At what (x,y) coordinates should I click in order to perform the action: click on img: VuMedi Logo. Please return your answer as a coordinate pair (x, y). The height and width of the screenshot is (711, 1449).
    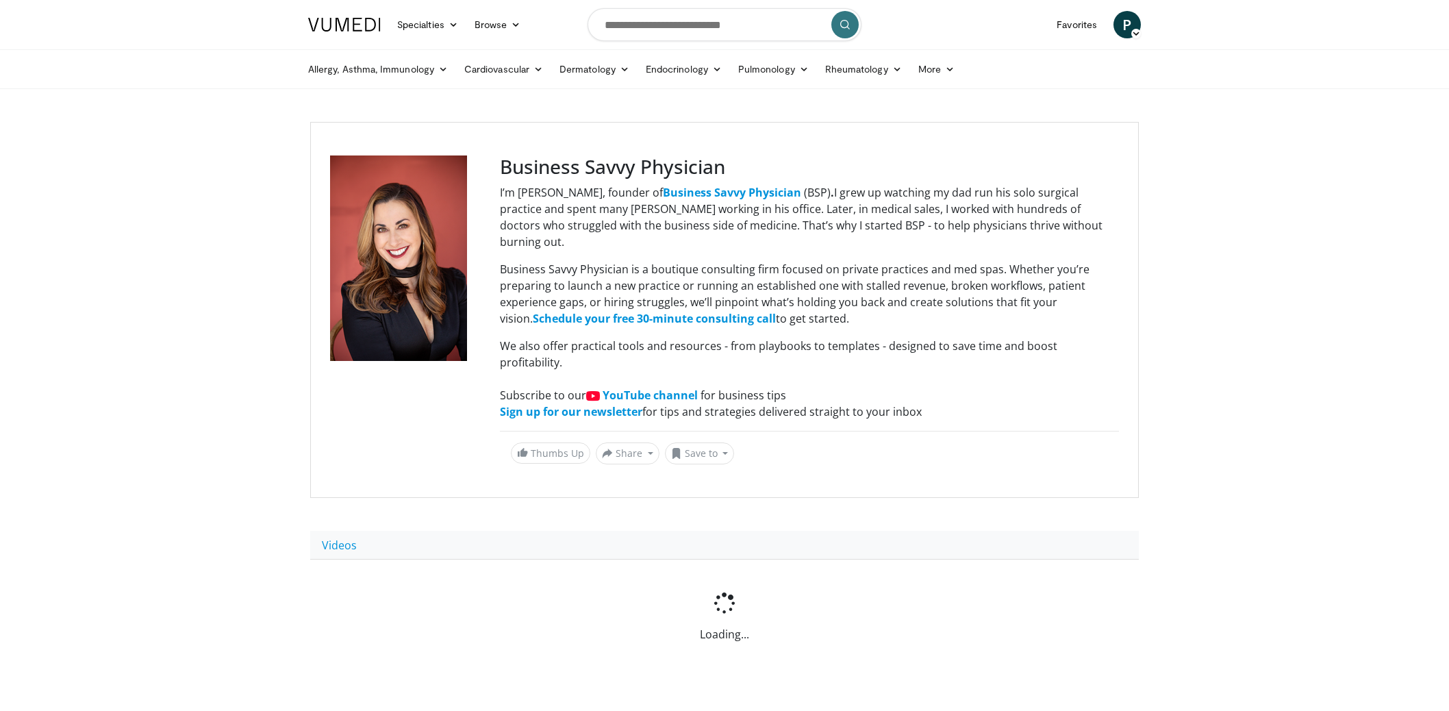
    Looking at the image, I should click on (344, 25).